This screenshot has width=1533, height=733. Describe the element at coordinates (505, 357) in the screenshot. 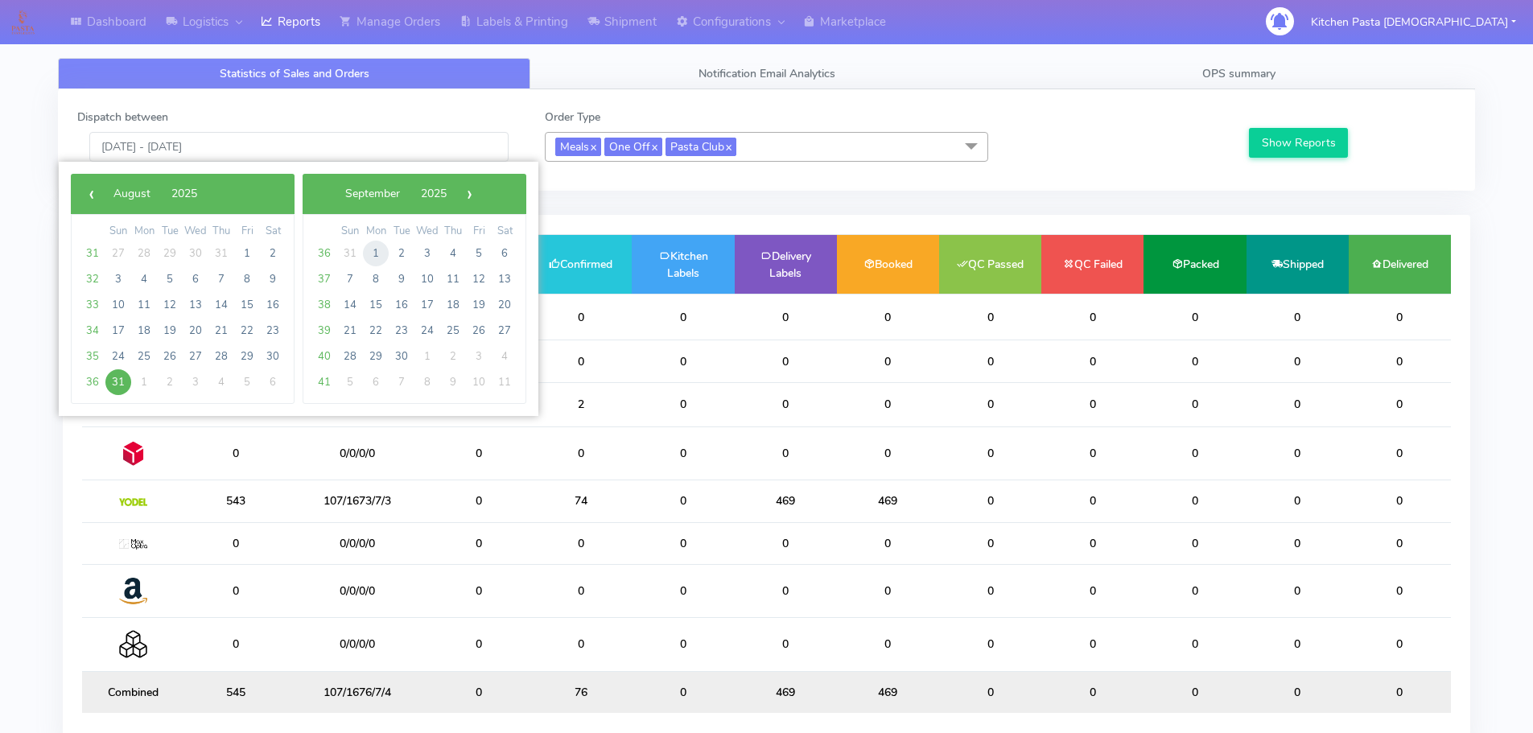

I see `span: 4` at that location.